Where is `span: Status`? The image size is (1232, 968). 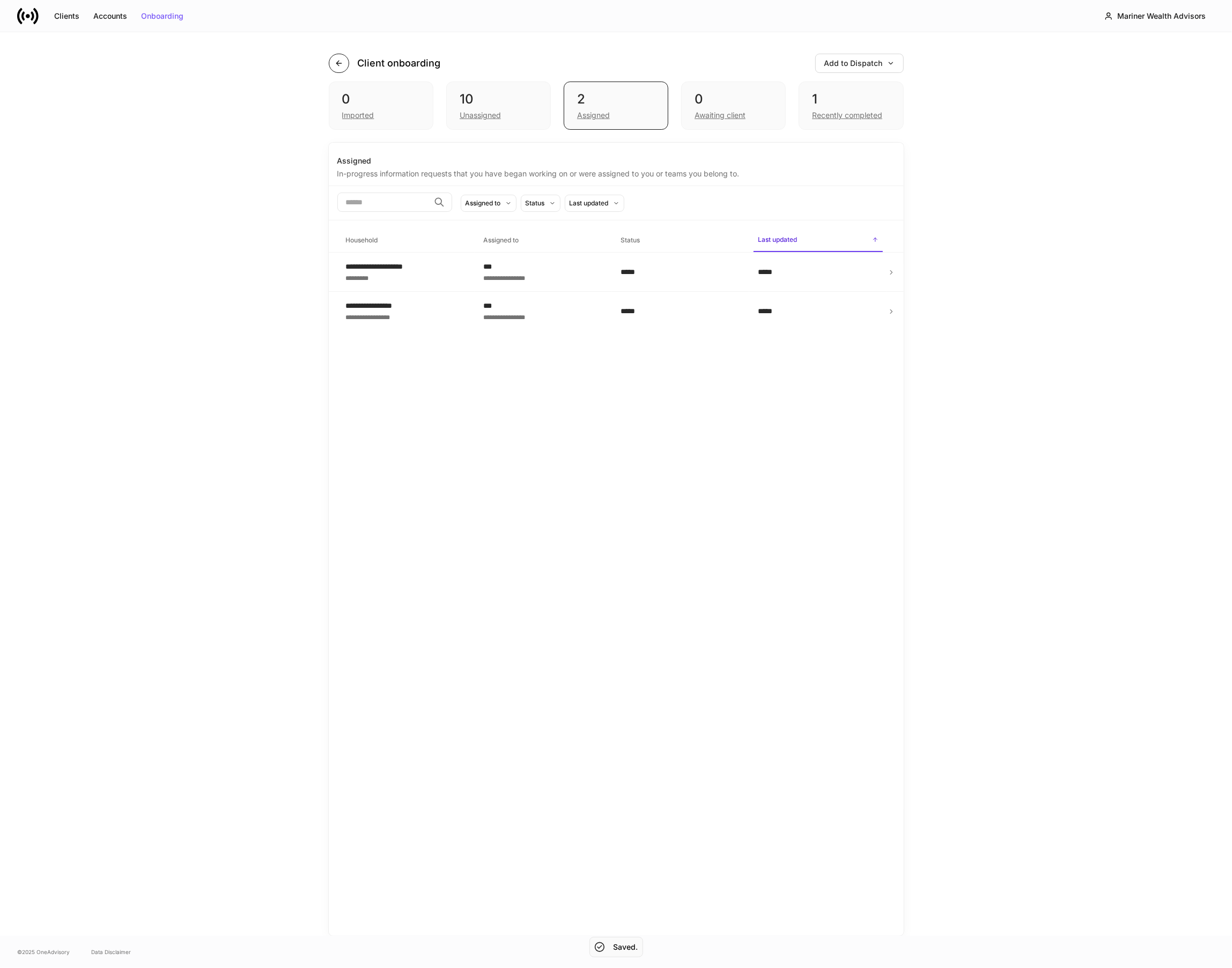 span: Status is located at coordinates (681, 241).